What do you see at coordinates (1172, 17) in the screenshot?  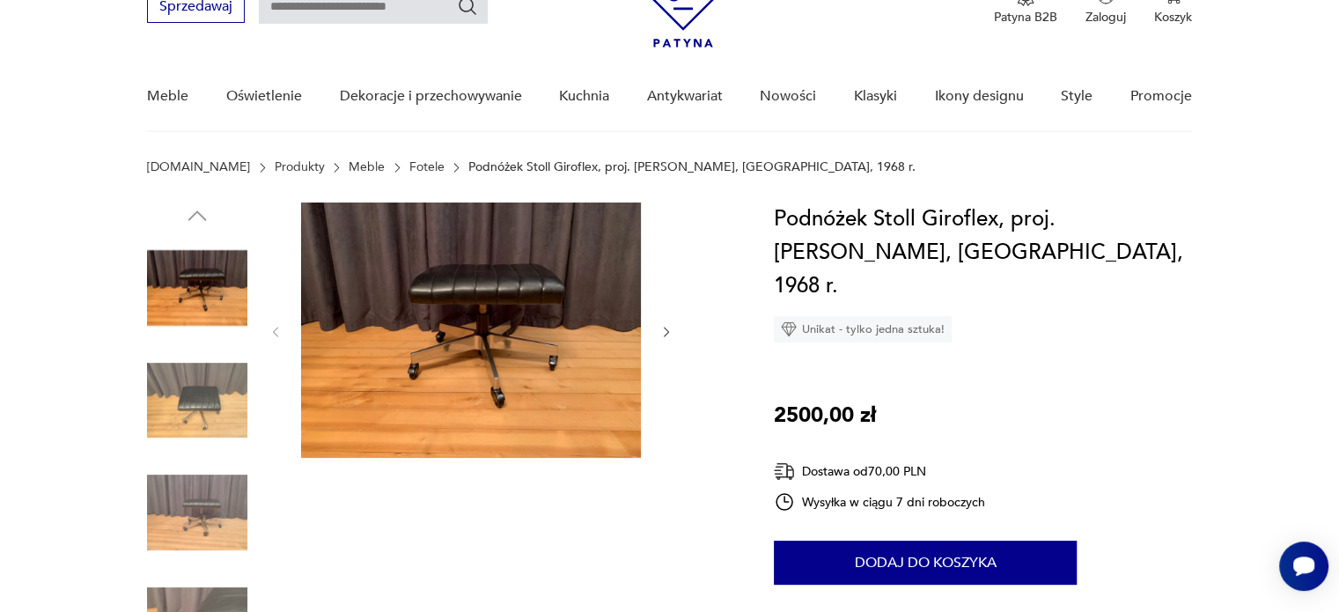 I see `p: Koszyk` at bounding box center [1172, 17].